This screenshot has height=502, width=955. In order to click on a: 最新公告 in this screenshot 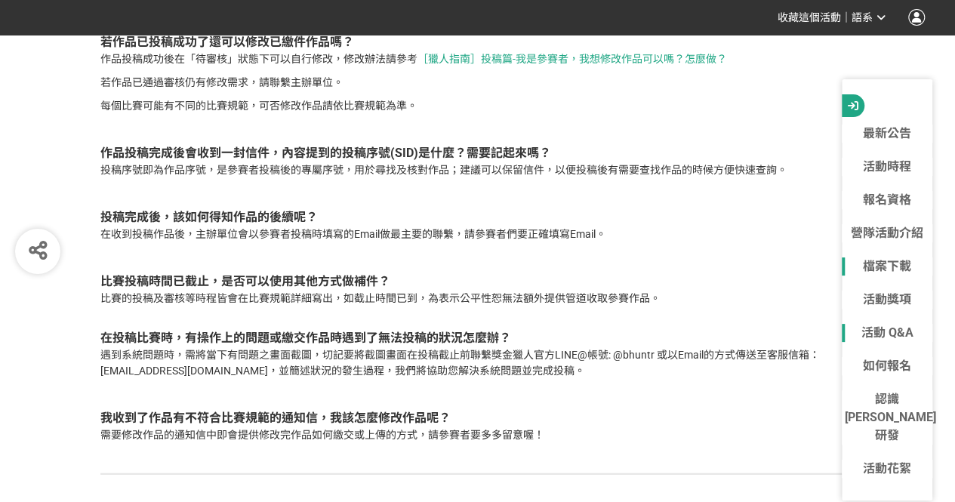, I will do `click(887, 134)`.